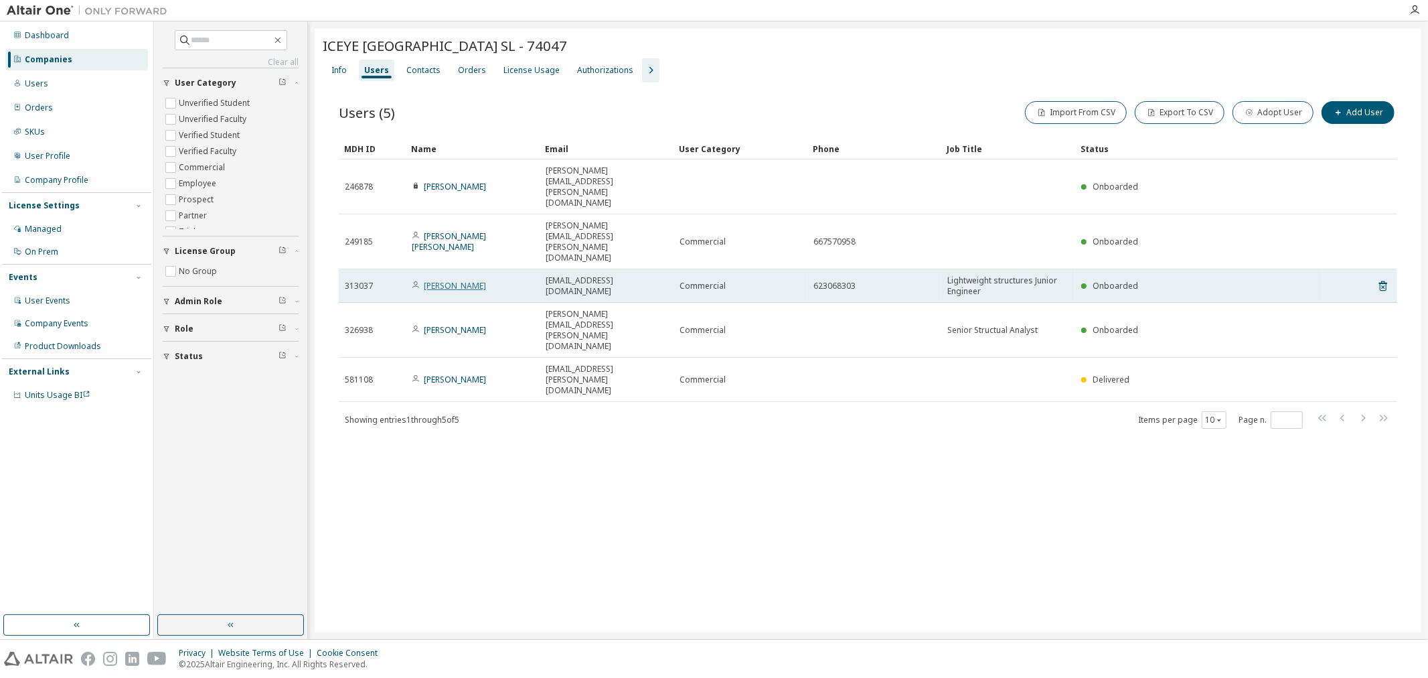 The width and height of the screenshot is (1428, 678). Describe the element at coordinates (359, 187) in the screenshot. I see `span: 246878` at that location.